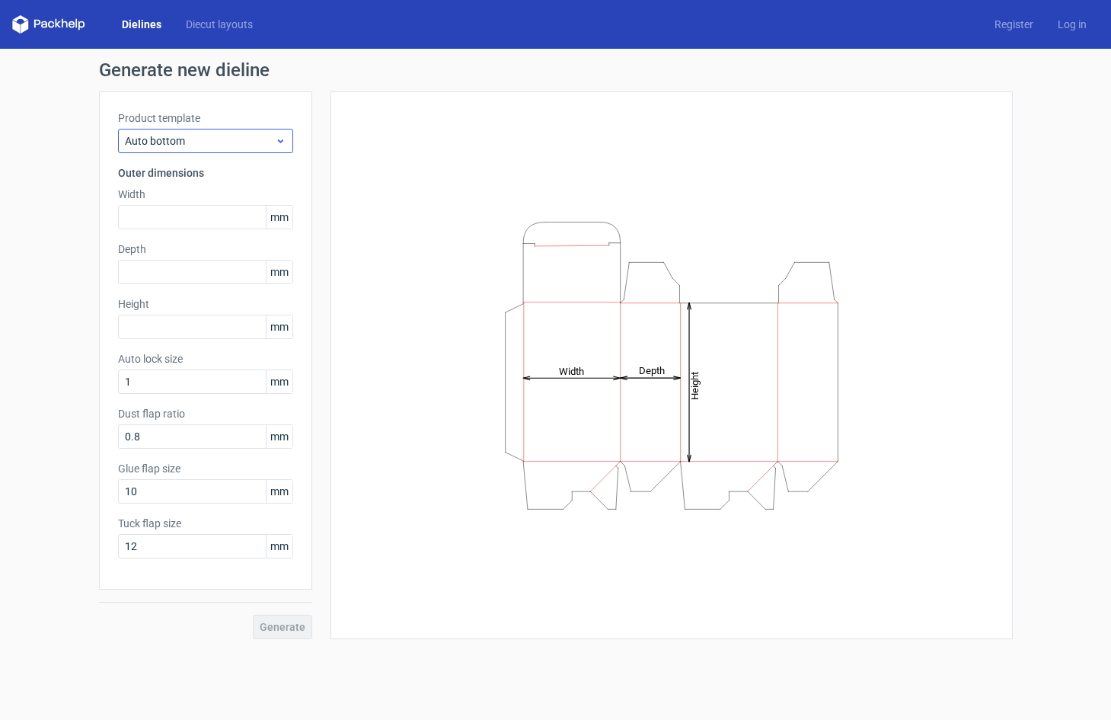 The width and height of the screenshot is (1111, 720). I want to click on label: Depth, so click(206, 249).